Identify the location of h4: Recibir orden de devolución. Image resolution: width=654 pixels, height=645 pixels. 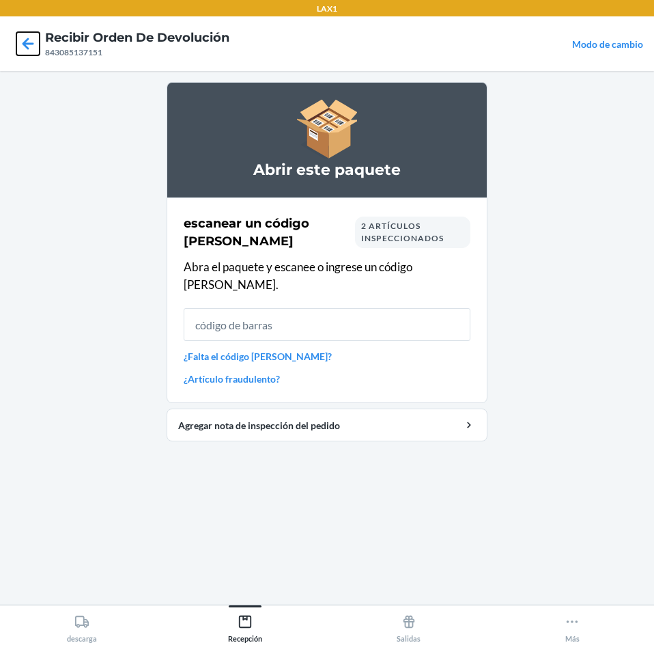
(137, 38).